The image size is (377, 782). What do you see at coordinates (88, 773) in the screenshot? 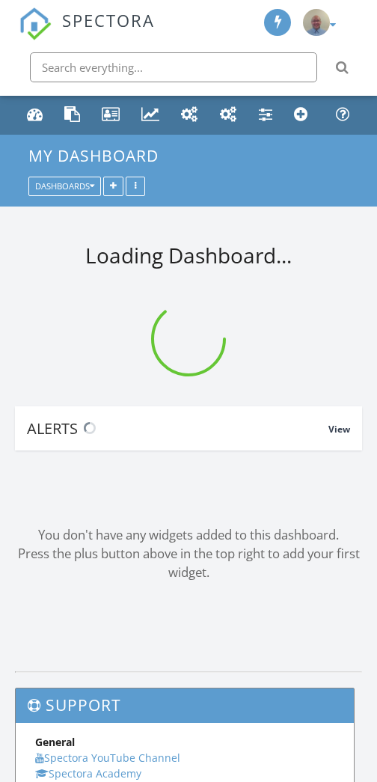
I see `a: Spectora Academy` at bounding box center [88, 773].